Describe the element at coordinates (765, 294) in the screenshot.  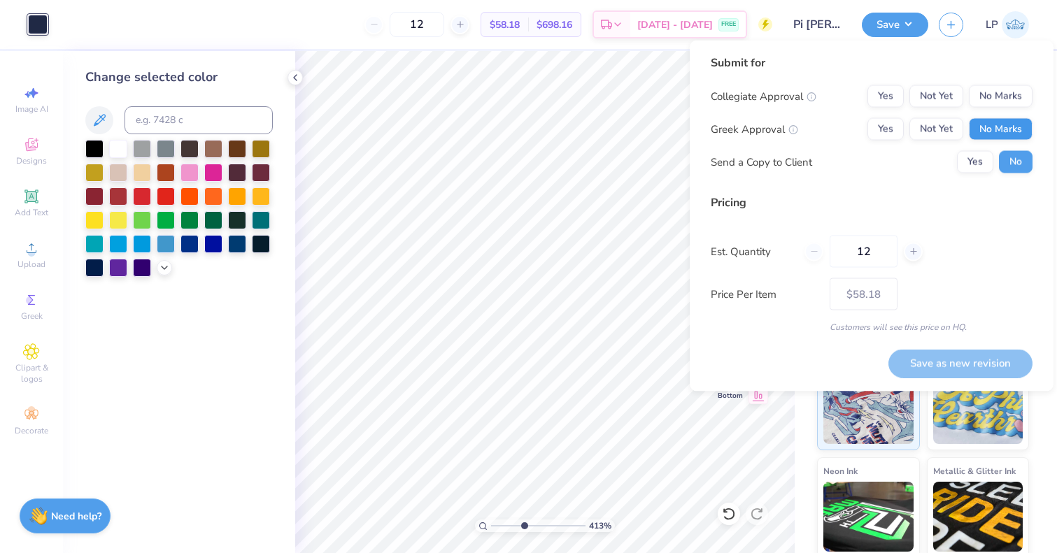
I see `label: Price Per Item` at that location.